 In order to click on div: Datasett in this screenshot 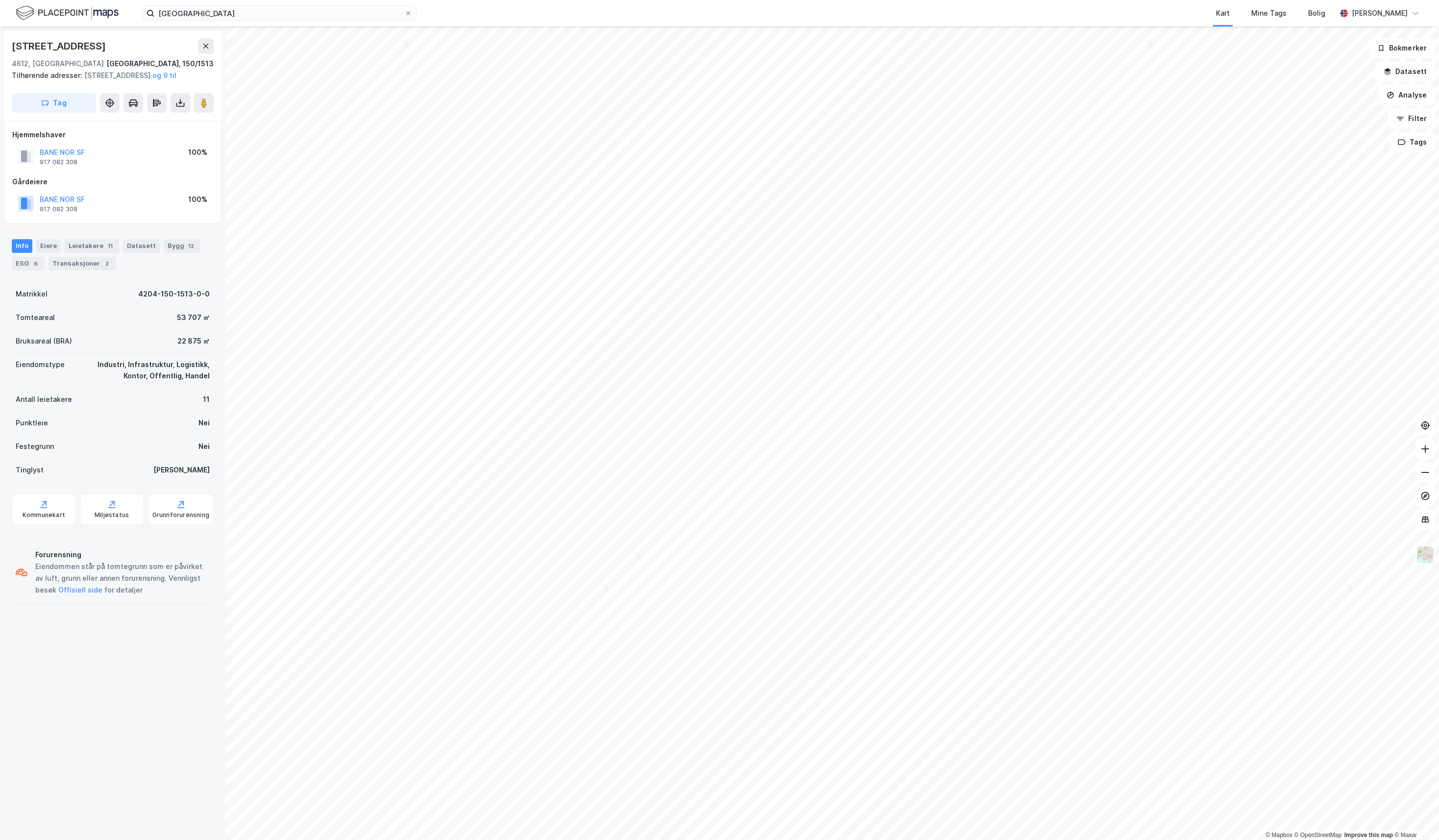, I will do `click(141, 246)`.